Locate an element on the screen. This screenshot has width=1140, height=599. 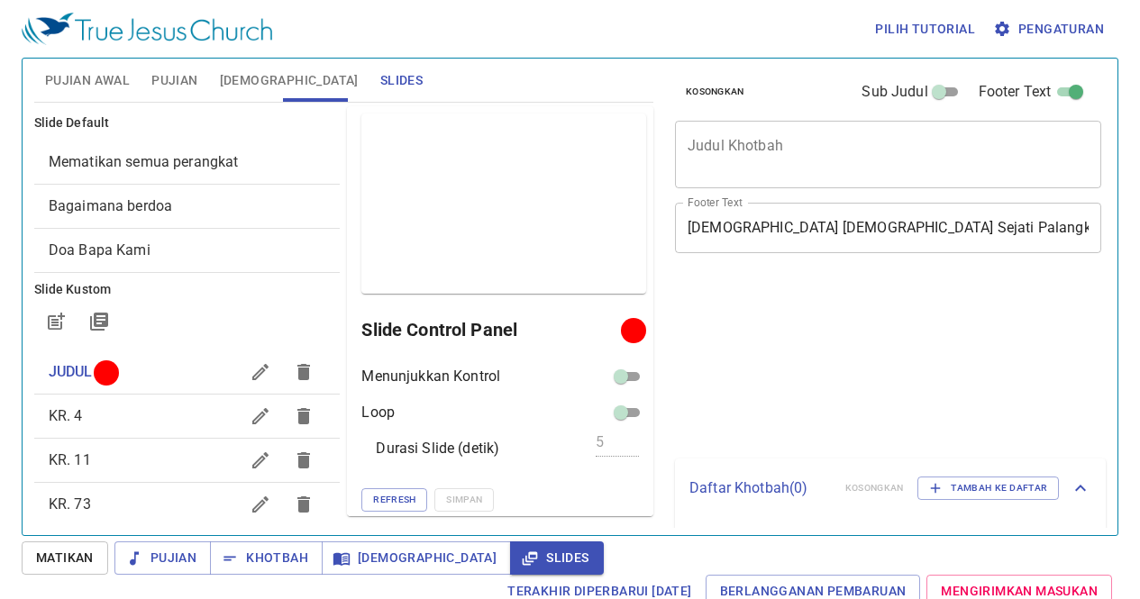
span: Matikan is located at coordinates (65, 558).